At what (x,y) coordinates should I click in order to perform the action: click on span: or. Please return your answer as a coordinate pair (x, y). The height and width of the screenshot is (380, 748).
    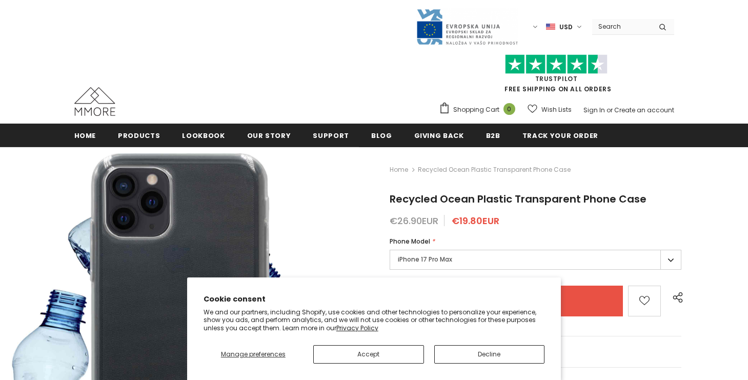
    Looking at the image, I should click on (610, 110).